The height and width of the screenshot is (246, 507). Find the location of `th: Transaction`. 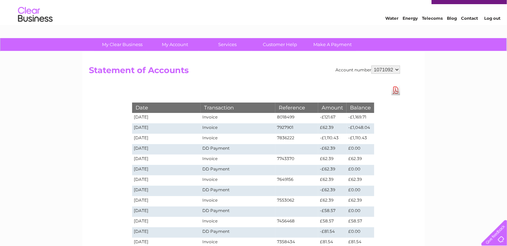

th: Transaction is located at coordinates (238, 107).